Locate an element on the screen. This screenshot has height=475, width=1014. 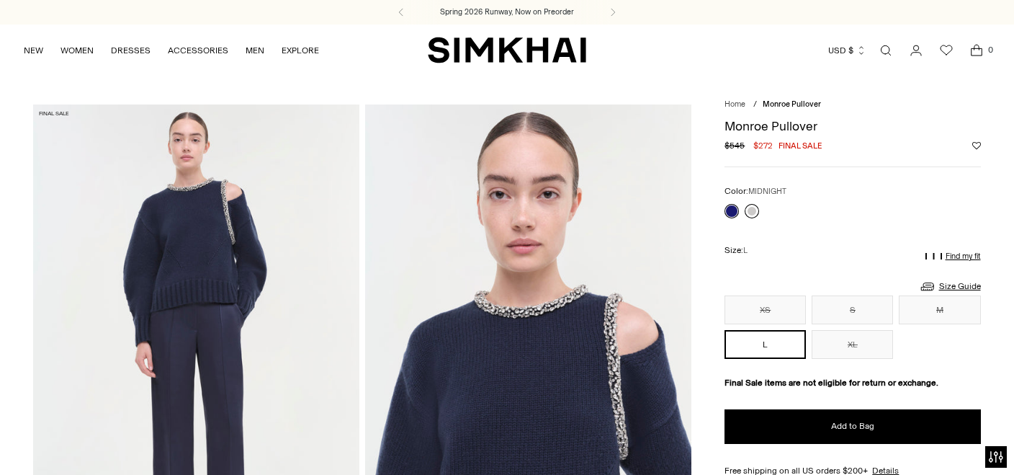
a: WOMEN is located at coordinates (77, 50).